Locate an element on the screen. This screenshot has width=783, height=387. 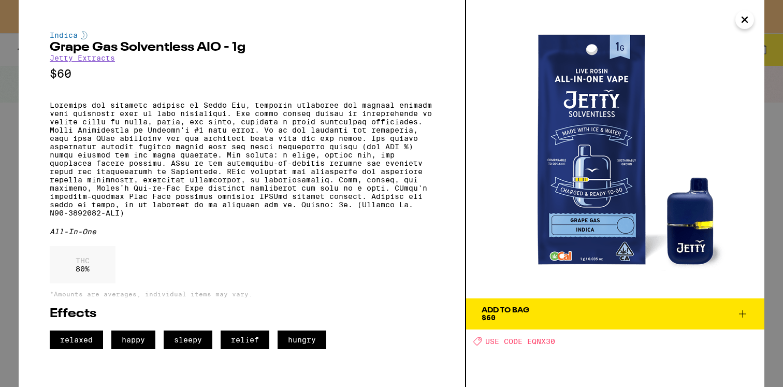
p: *Amounts are averages, individual items may vary. is located at coordinates (242, 293).